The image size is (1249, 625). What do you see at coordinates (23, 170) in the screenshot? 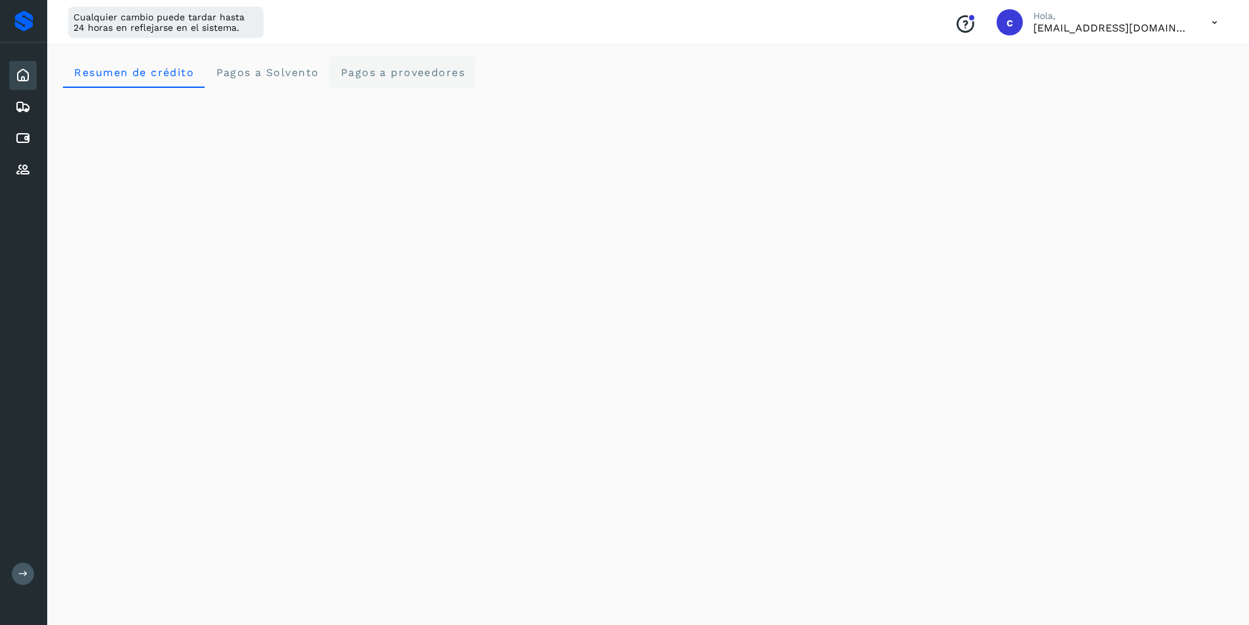
I see `div: Proveedores` at bounding box center [23, 170].